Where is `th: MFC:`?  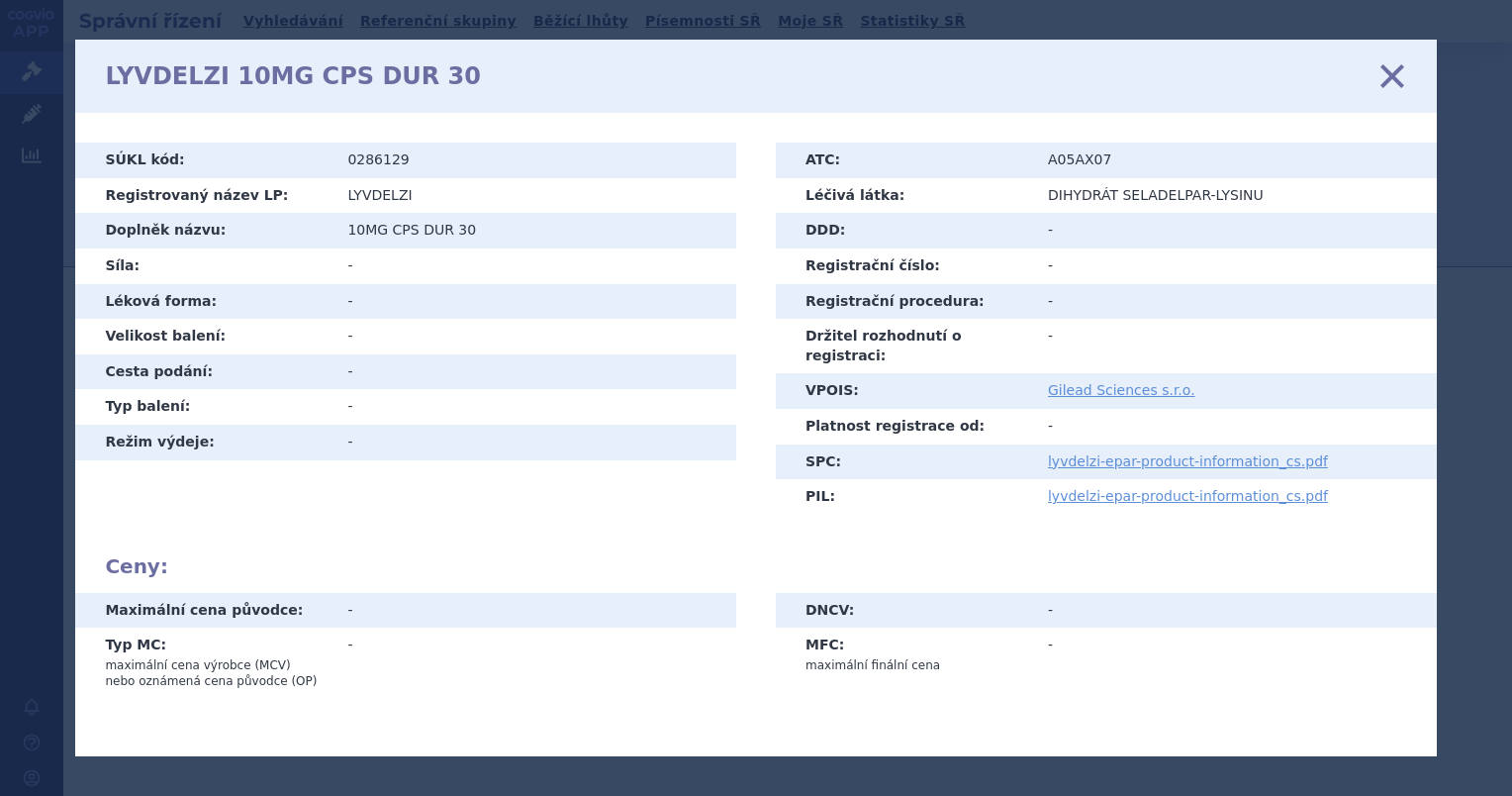 th: MFC: is located at coordinates (904, 654).